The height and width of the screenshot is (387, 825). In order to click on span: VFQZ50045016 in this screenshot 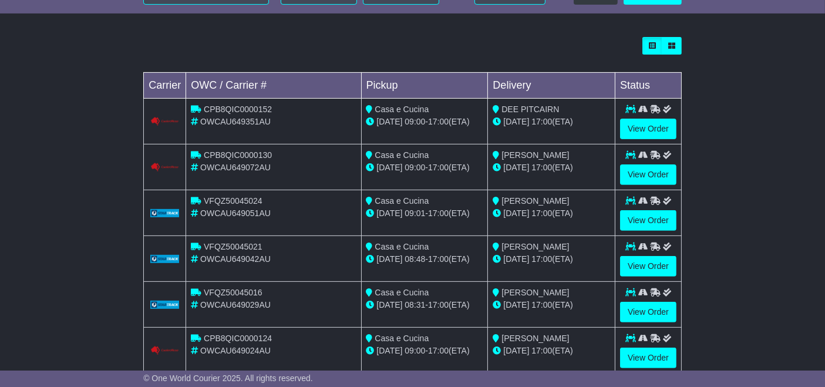, I will do `click(233, 293)`.